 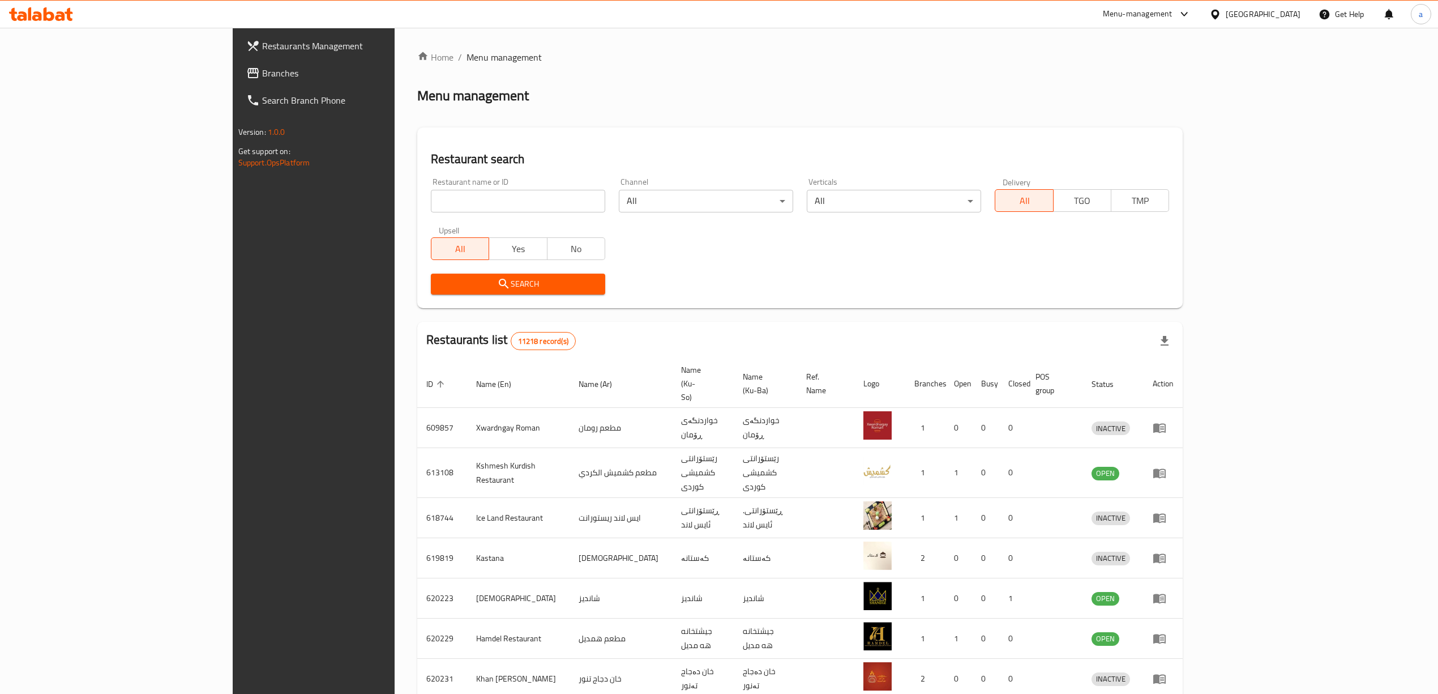 I want to click on button: No, so click(x=576, y=249).